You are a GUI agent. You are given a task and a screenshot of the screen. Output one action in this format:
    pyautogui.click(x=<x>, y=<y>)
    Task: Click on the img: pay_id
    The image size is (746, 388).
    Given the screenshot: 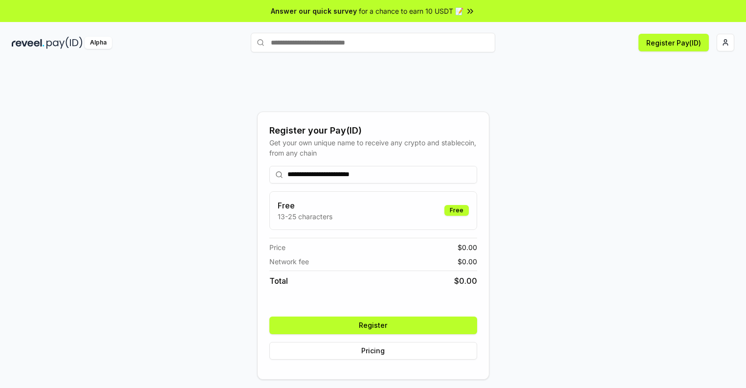 What is the action you would take?
    pyautogui.click(x=65, y=43)
    